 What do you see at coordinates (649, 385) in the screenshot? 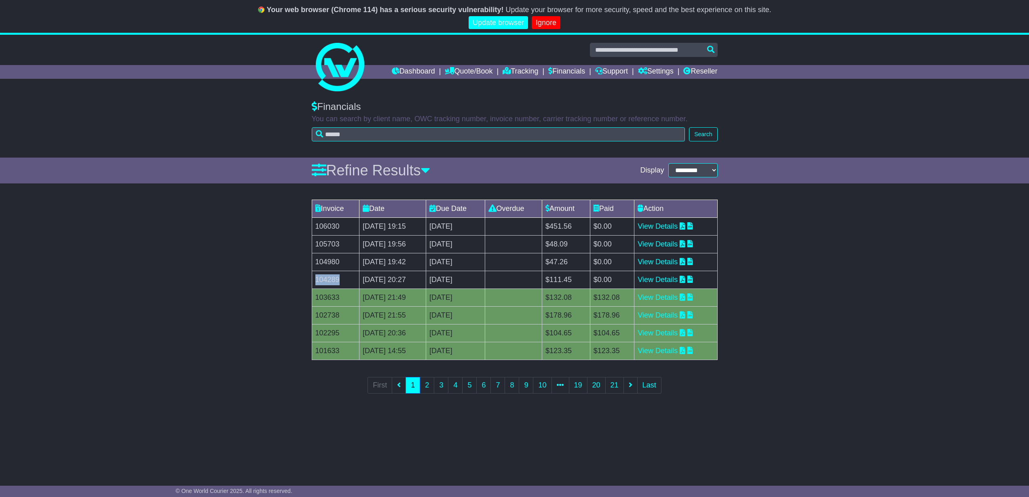
I see `a: Last` at bounding box center [649, 385].